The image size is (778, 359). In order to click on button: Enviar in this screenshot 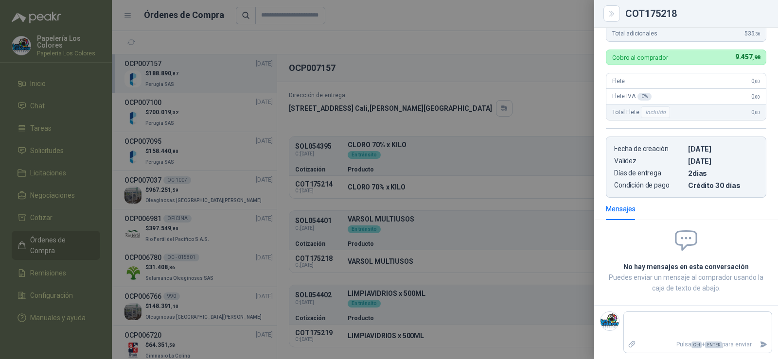, I will do `click(763, 345)`.